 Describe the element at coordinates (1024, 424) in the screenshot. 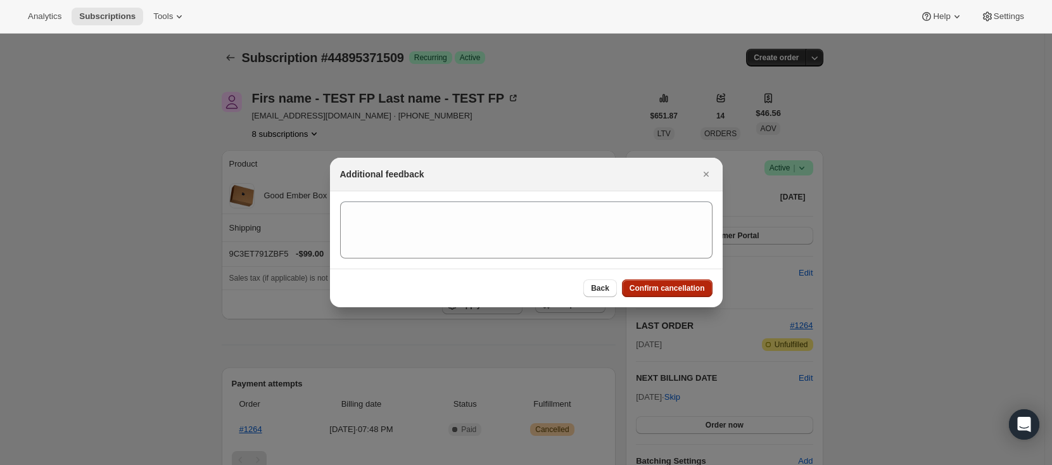

I see `div: Open Intercom Messenger` at that location.